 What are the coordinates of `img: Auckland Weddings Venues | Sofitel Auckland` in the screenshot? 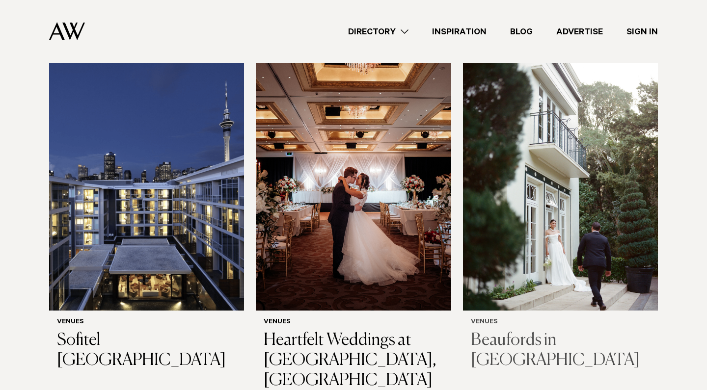 It's located at (146, 180).